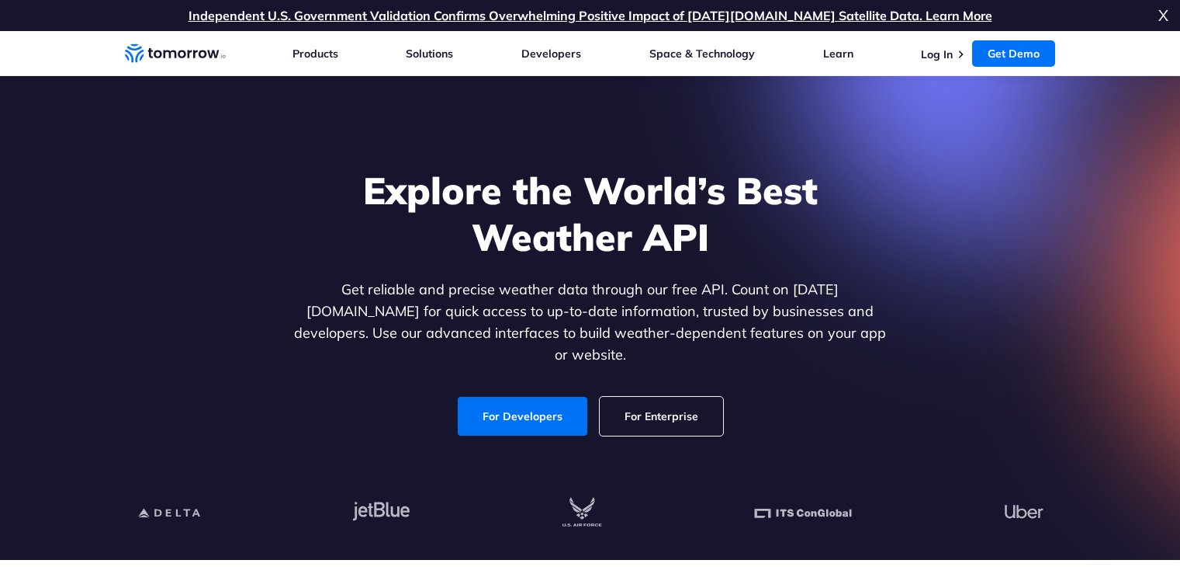  I want to click on a: Solutions, so click(429, 54).